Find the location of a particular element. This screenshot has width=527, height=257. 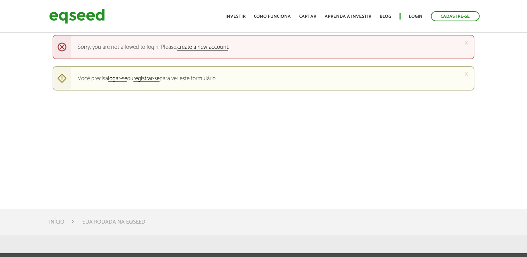

a: Início is located at coordinates (57, 222).